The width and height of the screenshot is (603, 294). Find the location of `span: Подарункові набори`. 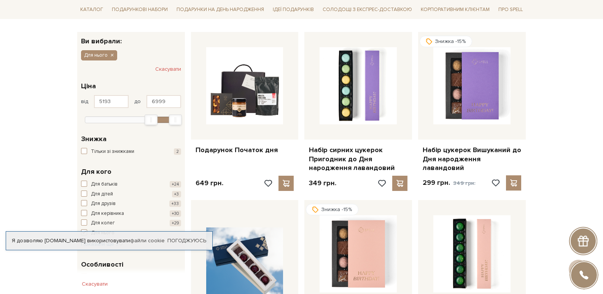

span: Подарункові набори is located at coordinates (140, 10).